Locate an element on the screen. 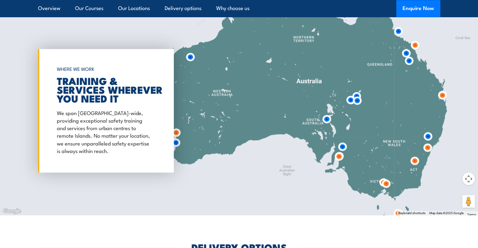 This screenshot has height=248, width=478. button: Drag Pegman onto the map to open Street View is located at coordinates (468, 202).